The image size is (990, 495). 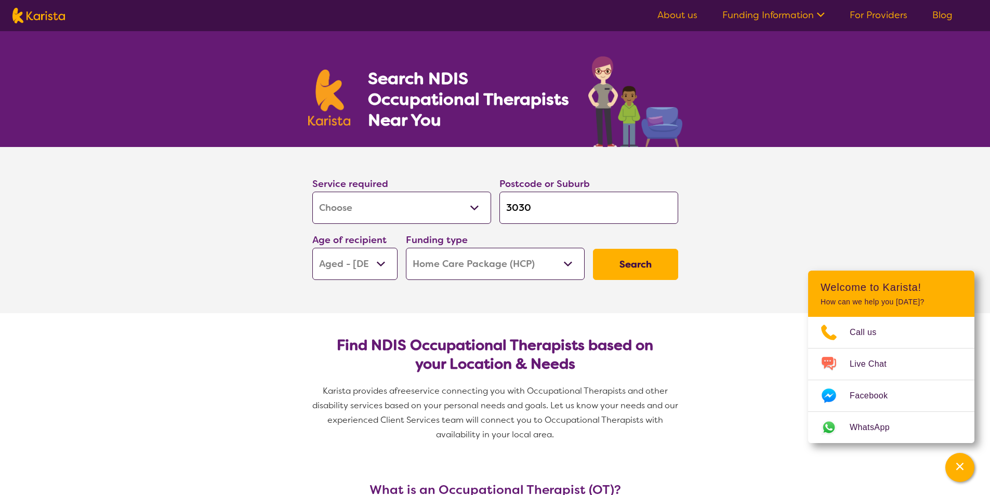 What do you see at coordinates (773, 15) in the screenshot?
I see `a: Funding Information` at bounding box center [773, 15].